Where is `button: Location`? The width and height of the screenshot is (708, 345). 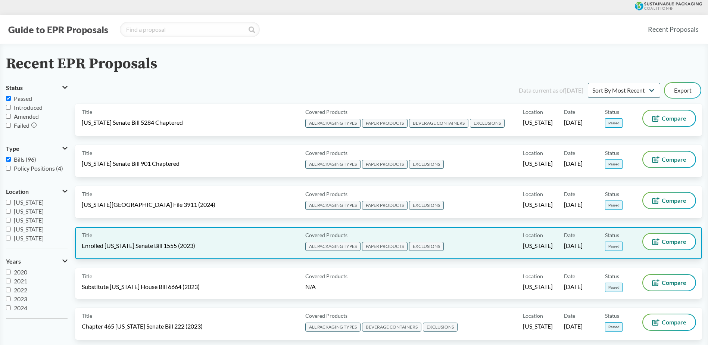 button: Location is located at coordinates (37, 191).